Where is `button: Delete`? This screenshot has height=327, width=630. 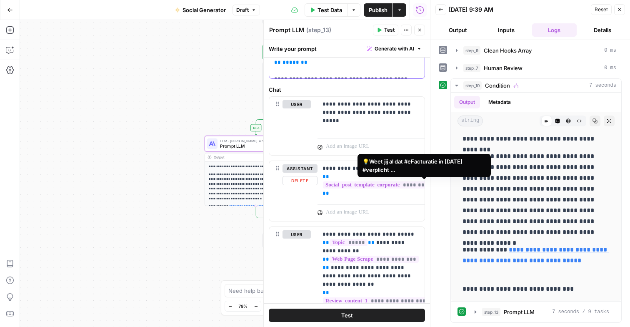
button: Delete is located at coordinates (300, 180).